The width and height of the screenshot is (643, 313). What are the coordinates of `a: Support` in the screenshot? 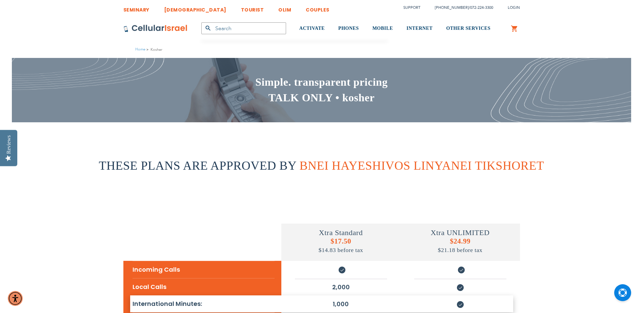 It's located at (412, 7).